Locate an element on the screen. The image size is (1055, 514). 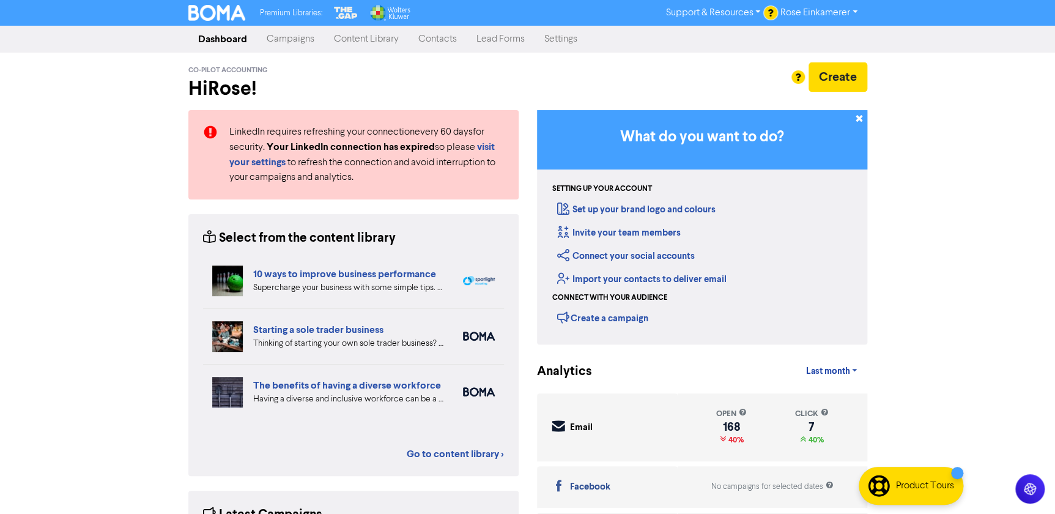
img: The Gap is located at coordinates (346, 13).